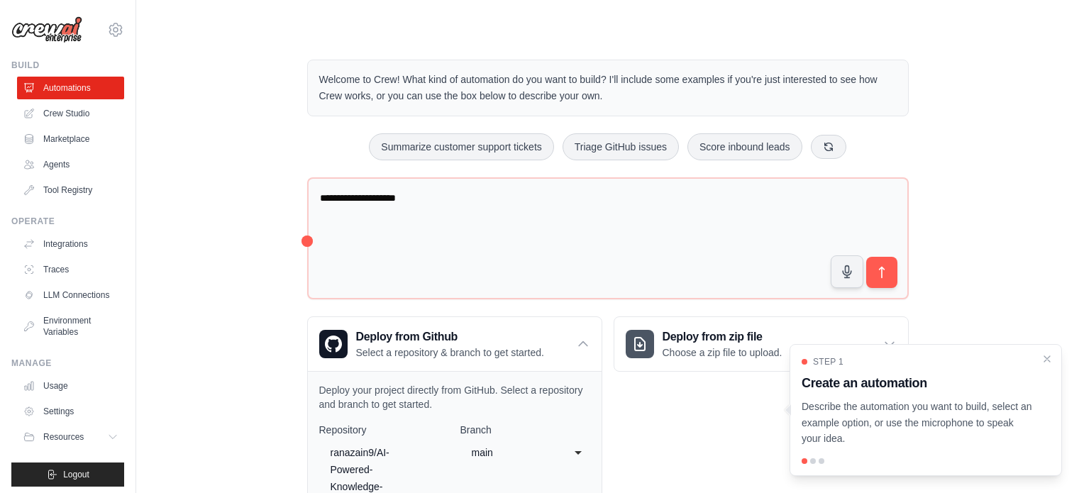 The width and height of the screenshot is (1079, 493). Describe the element at coordinates (1044, 459) in the screenshot. I see `div: Chat Widget` at that location.